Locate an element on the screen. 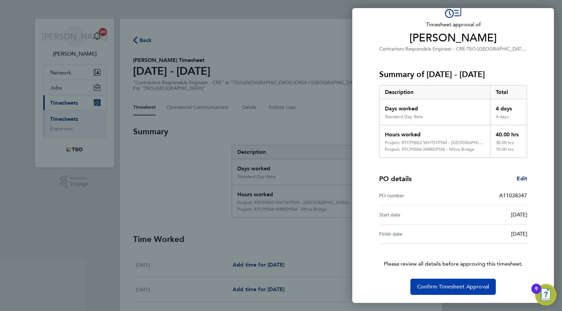 The height and width of the screenshot is (311, 562). div: Start date is located at coordinates (416, 215).